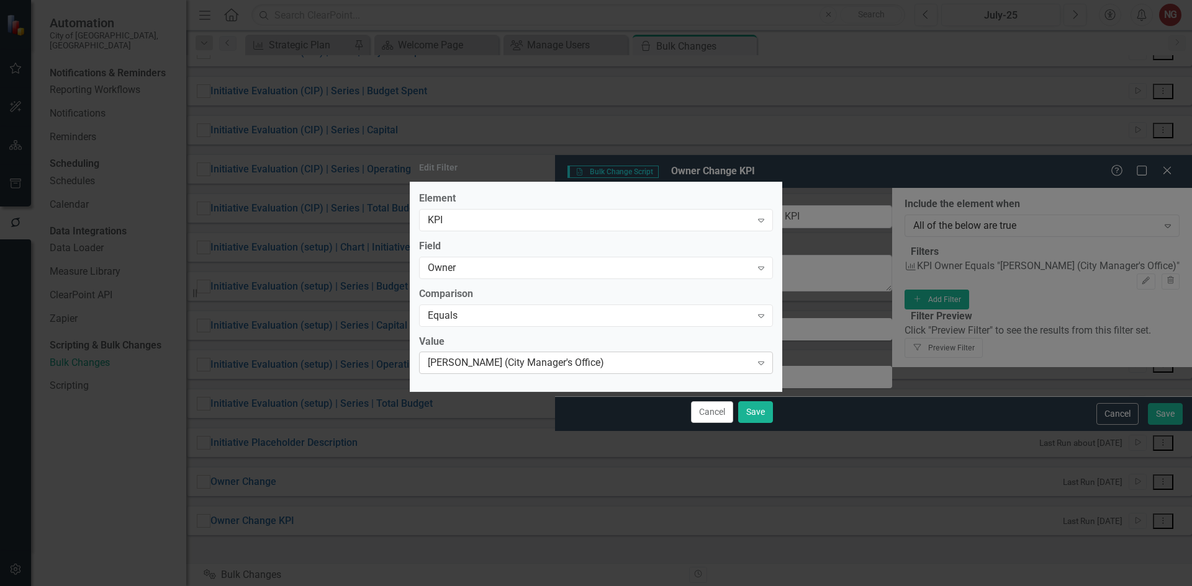 Image resolution: width=1192 pixels, height=586 pixels. Describe the element at coordinates (589, 267) in the screenshot. I see `div: Owner` at that location.